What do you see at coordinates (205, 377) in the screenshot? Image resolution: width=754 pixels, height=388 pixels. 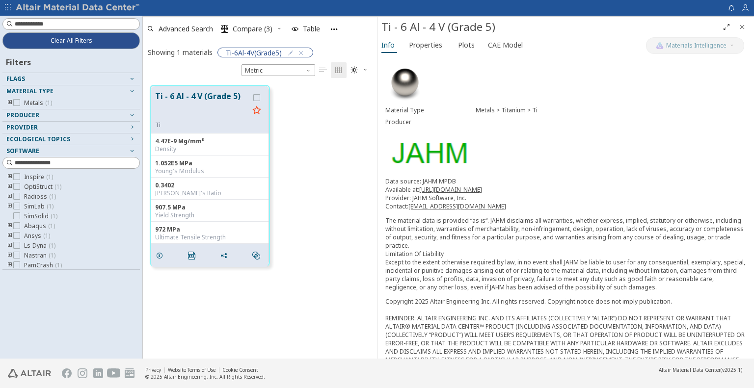 I see `div: © 2025 Altair Engineering, Inc. All Rights Reserved.` at bounding box center [205, 377].